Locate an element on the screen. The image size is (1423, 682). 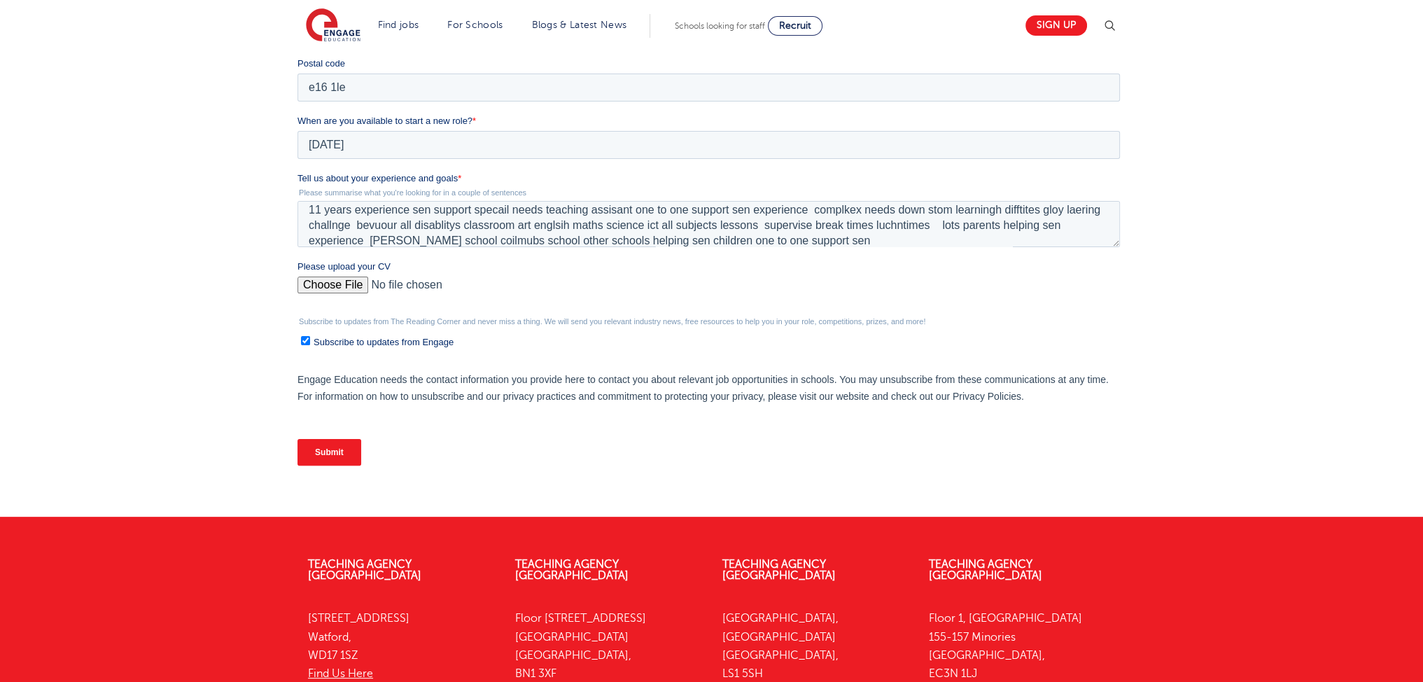
a: Sign up is located at coordinates (1056, 25).